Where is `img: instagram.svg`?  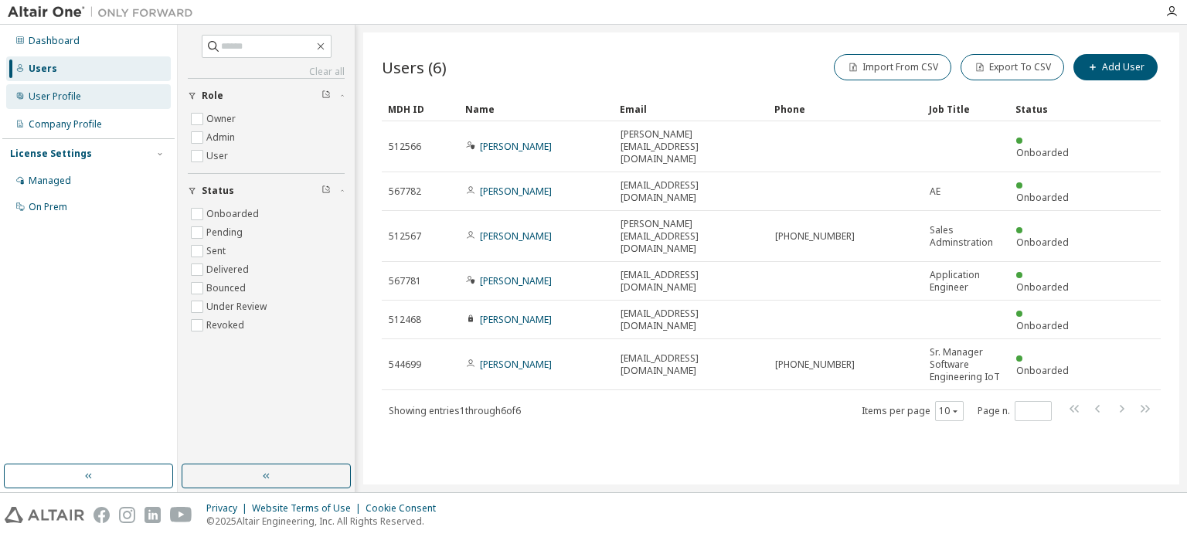 img: instagram.svg is located at coordinates (127, 515).